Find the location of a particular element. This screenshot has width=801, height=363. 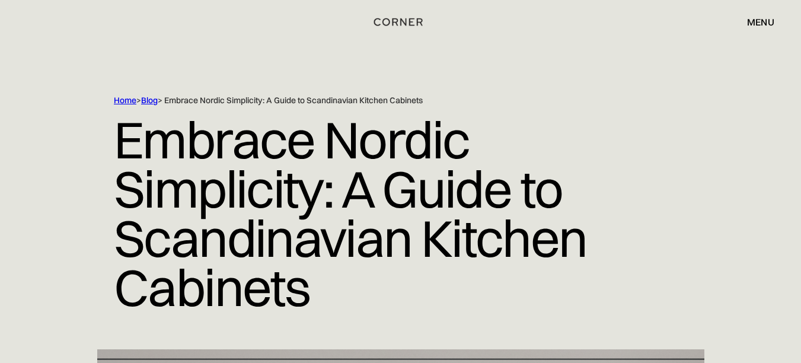

a: home is located at coordinates (401, 22).